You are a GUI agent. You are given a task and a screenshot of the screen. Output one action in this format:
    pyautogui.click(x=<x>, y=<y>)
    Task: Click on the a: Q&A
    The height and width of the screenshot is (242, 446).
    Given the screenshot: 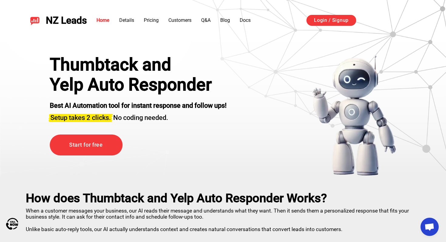 What is the action you would take?
    pyautogui.click(x=206, y=20)
    